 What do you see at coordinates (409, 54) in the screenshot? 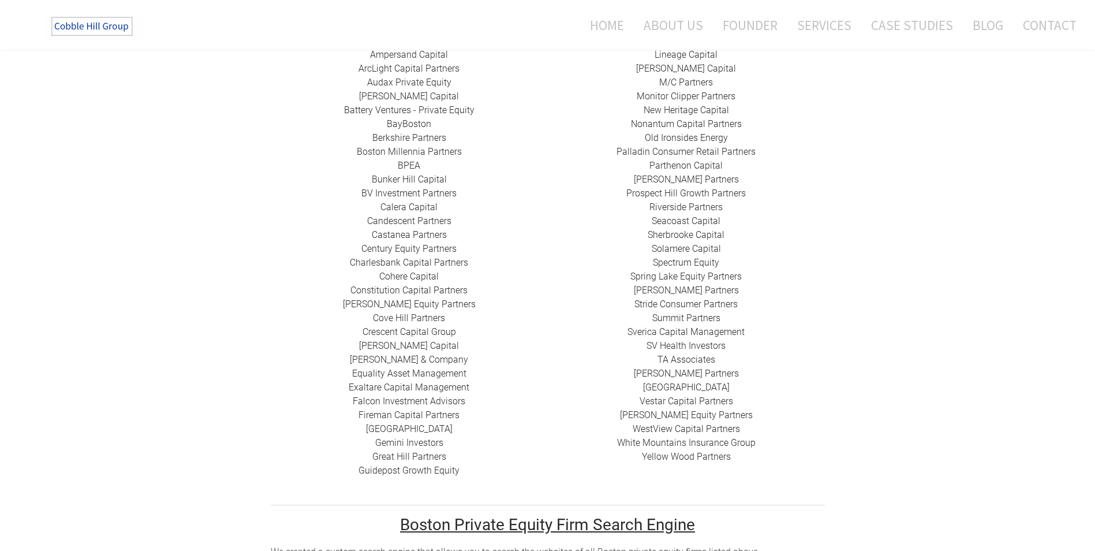
I see `a: ​Ampersand Capital` at bounding box center [409, 54].